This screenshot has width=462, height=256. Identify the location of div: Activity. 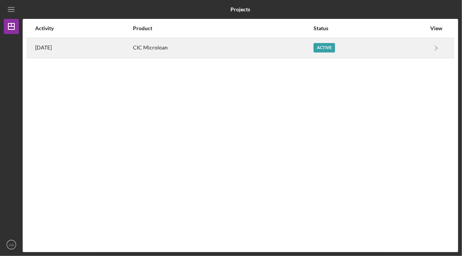
(84, 28).